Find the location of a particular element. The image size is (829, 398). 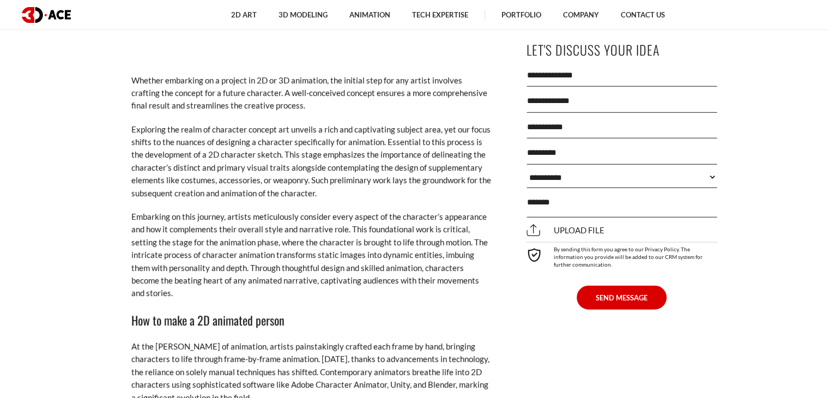

span: Upload file is located at coordinates (565, 231).